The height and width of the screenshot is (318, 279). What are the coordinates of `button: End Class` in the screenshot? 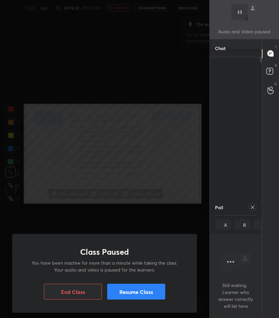 It's located at (73, 292).